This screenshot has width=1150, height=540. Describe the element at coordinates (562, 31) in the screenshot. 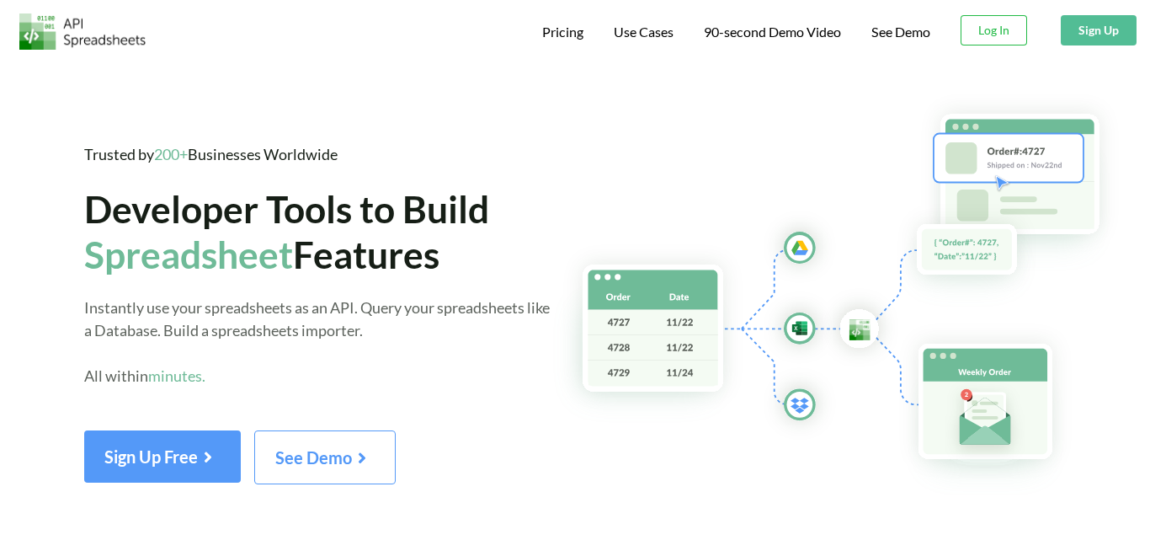

I see `span: Pricing` at that location.